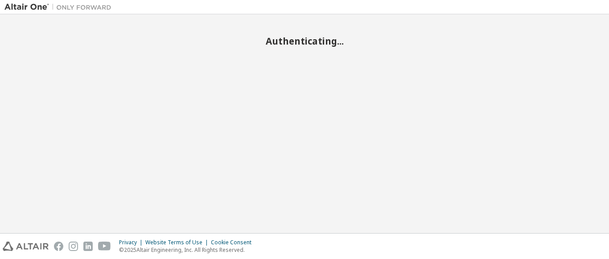 The image size is (609, 259). What do you see at coordinates (178, 243) in the screenshot?
I see `div: Website Terms of Use` at bounding box center [178, 243].